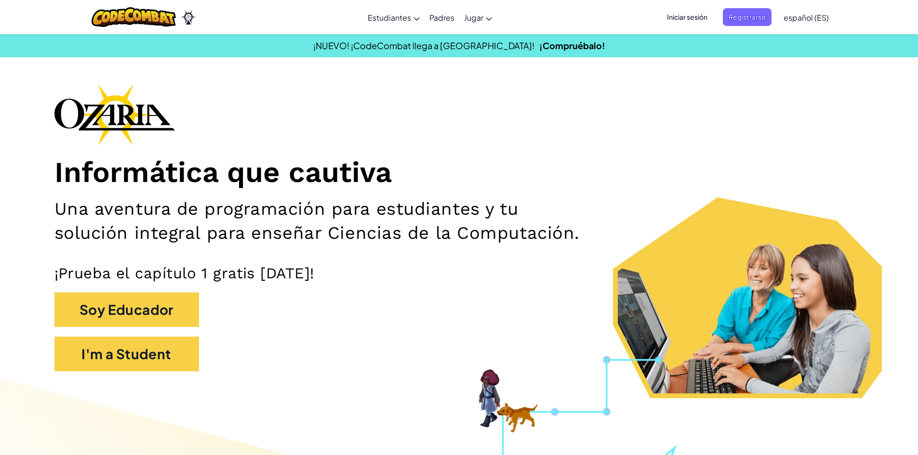 The width and height of the screenshot is (918, 455). Describe the element at coordinates (127, 310) in the screenshot. I see `button: Soy Educador` at that location.